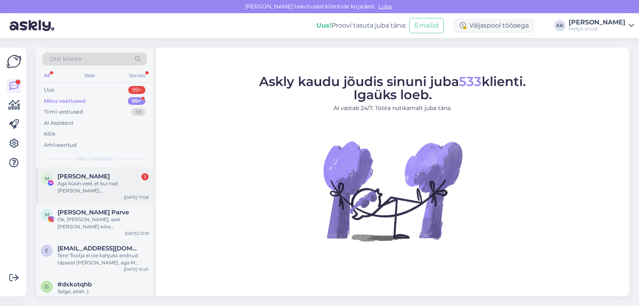 The width and height of the screenshot is (639, 306). Describe the element at coordinates (470, 81) in the screenshot. I see `span: 533` at that location.